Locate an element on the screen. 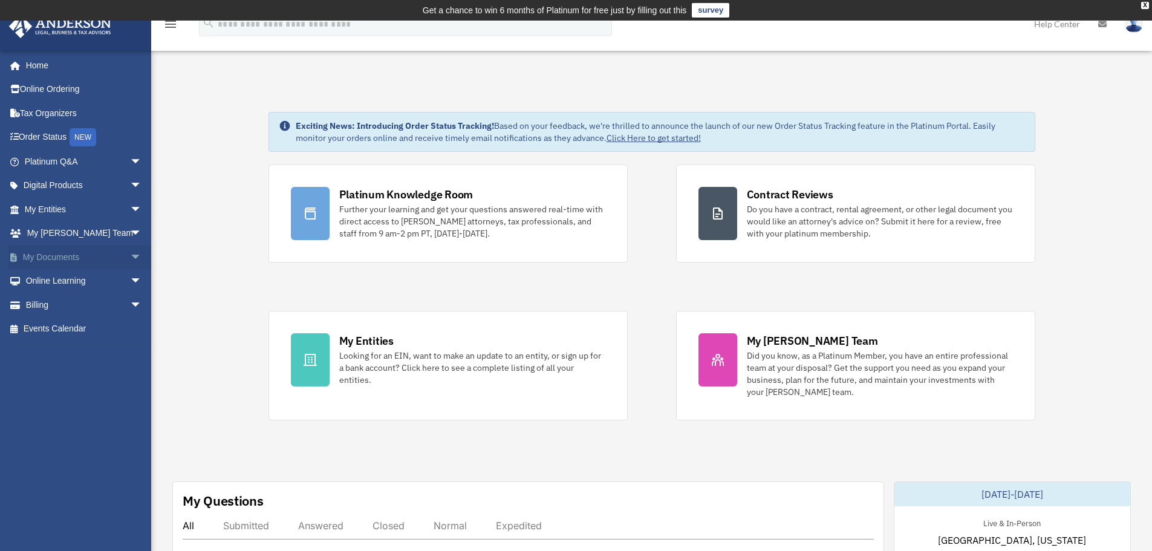  div: All is located at coordinates (188, 525).